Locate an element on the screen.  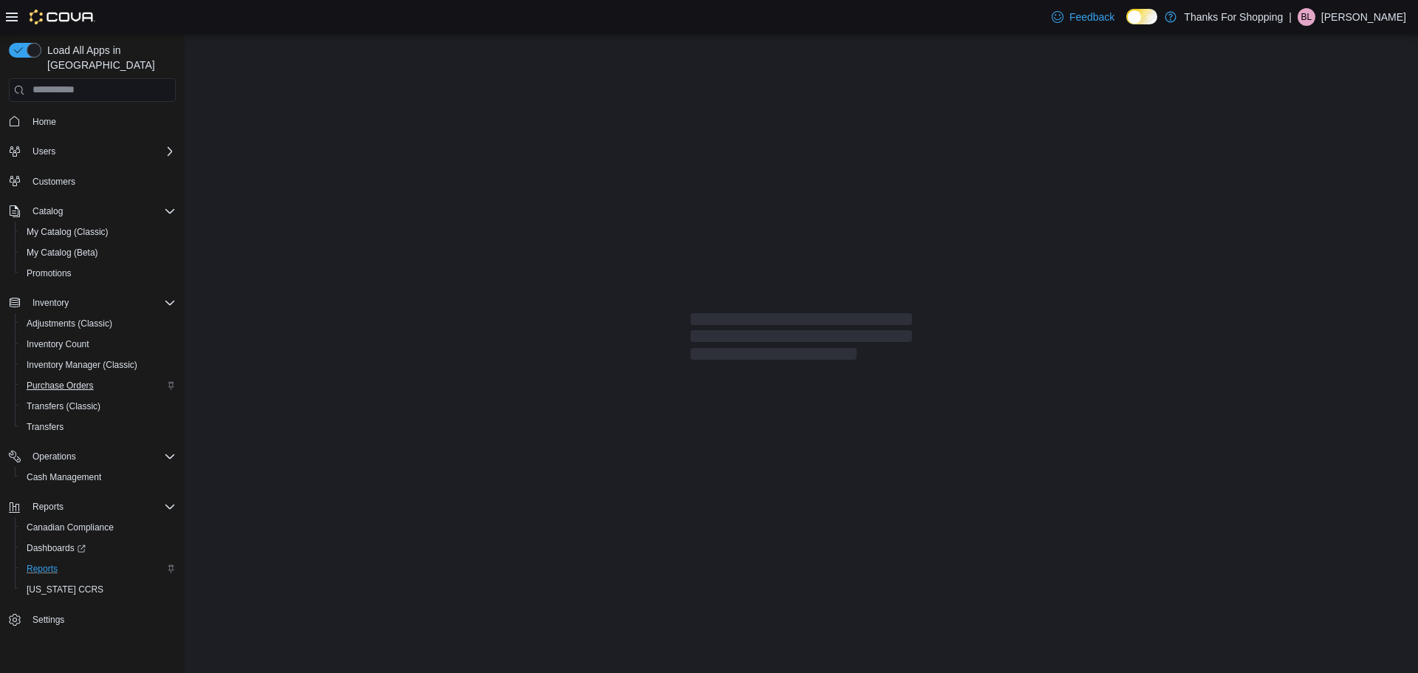
button: My Catalog (Classic) is located at coordinates (98, 232).